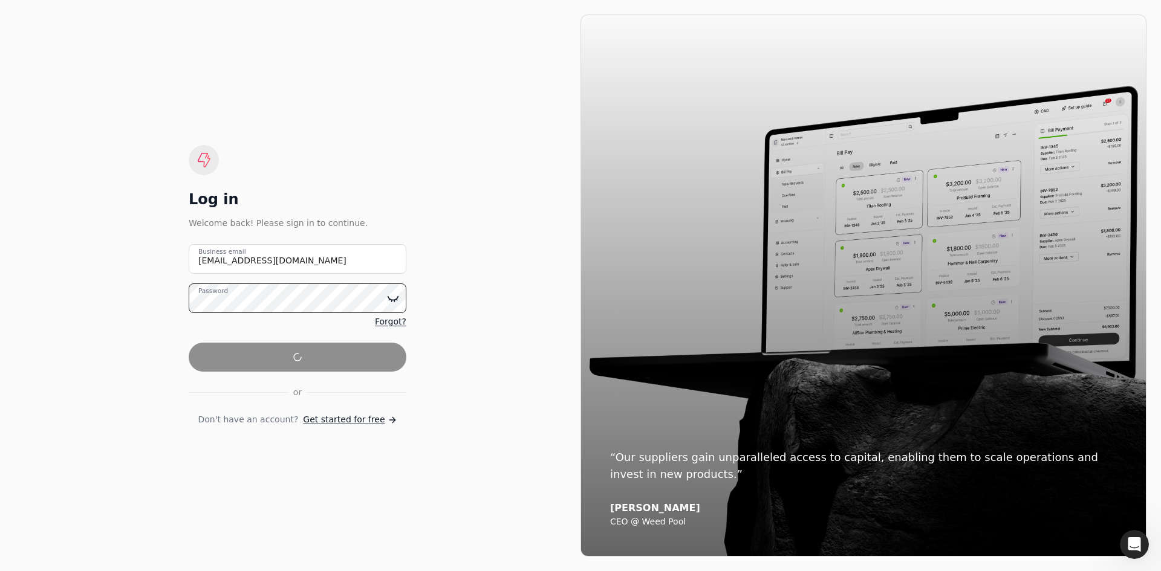  I want to click on label: Business email, so click(222, 252).